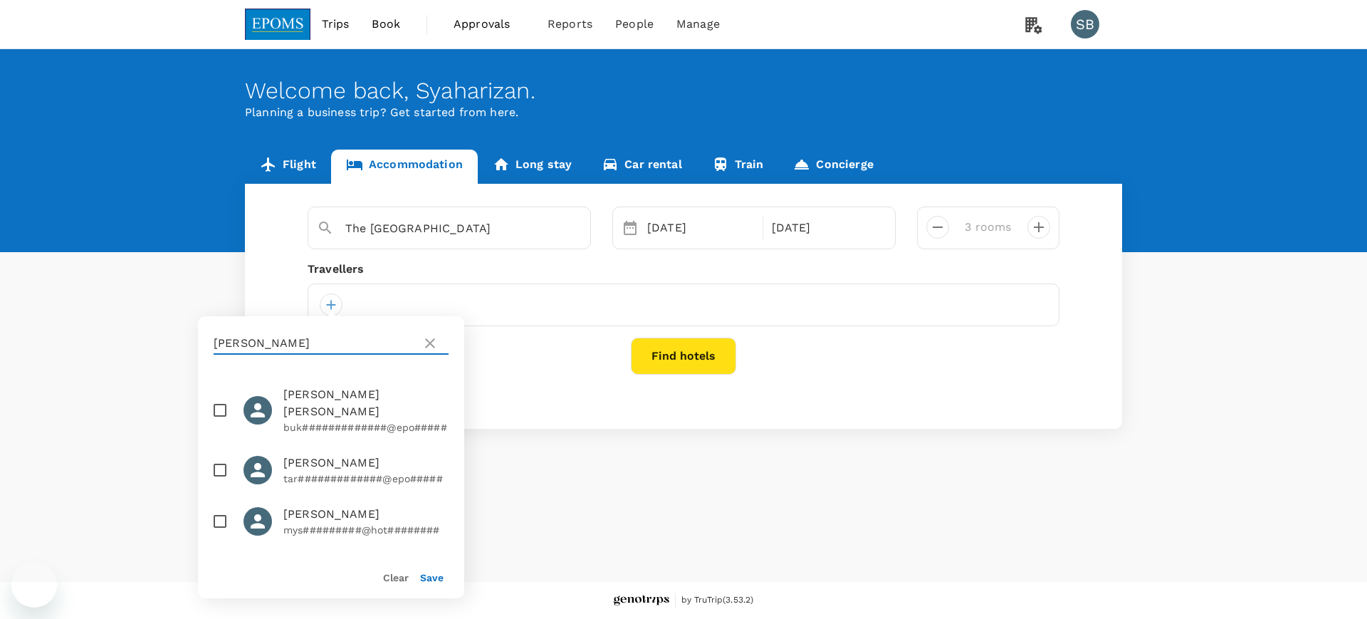 The width and height of the screenshot is (1367, 619). Describe the element at coordinates (366, 479) in the screenshot. I see `p: tar#############@epo#####` at that location.